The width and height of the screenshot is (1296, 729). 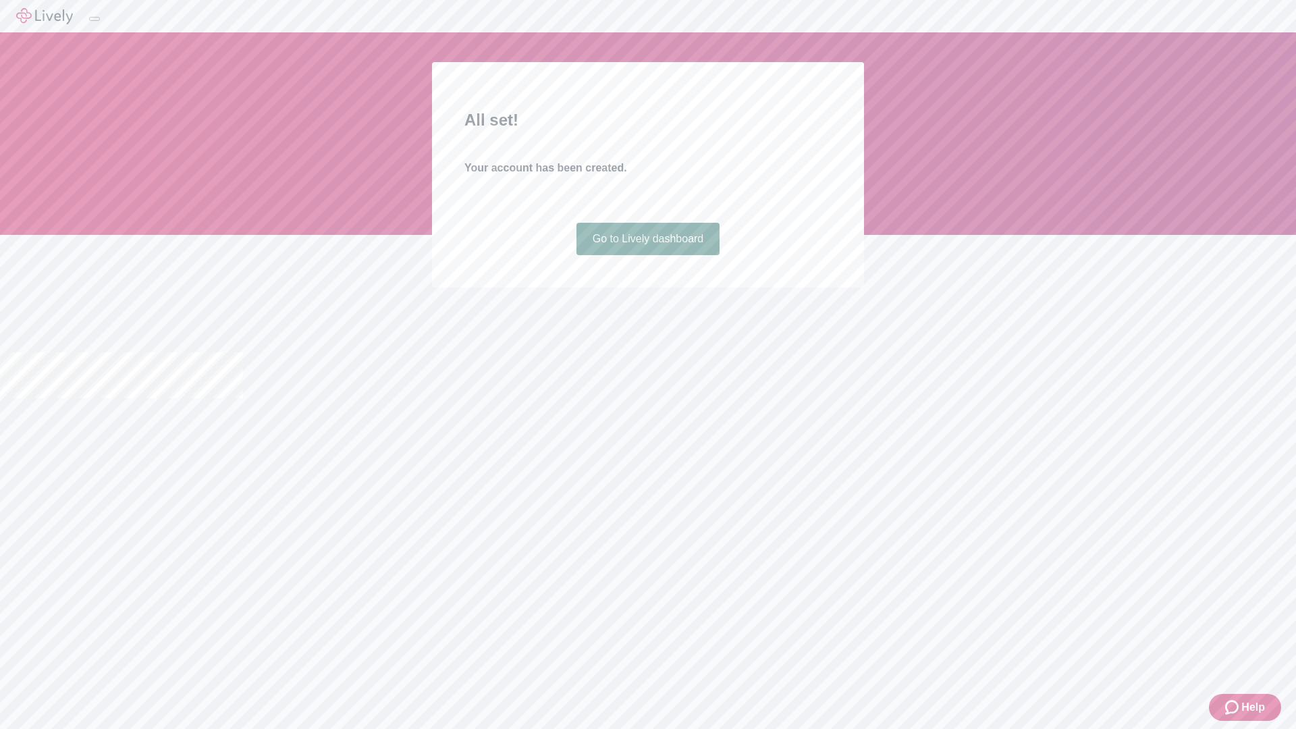 I want to click on button: Log out, so click(x=95, y=19).